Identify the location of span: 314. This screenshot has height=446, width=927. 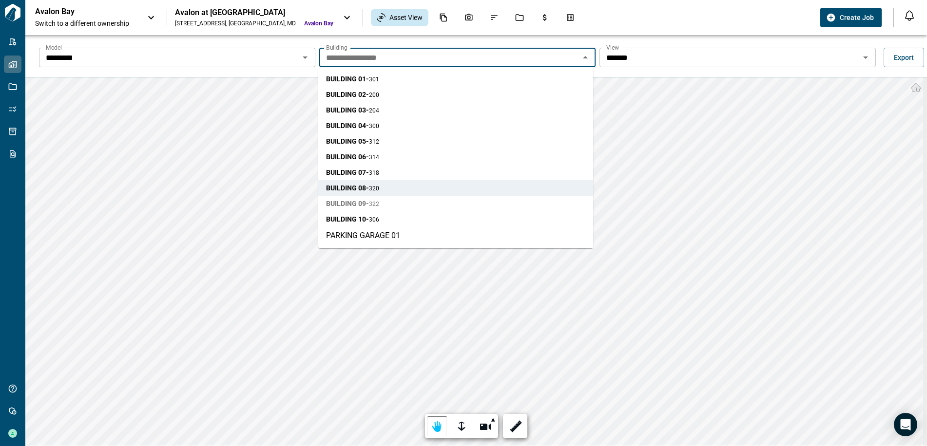
(374, 157).